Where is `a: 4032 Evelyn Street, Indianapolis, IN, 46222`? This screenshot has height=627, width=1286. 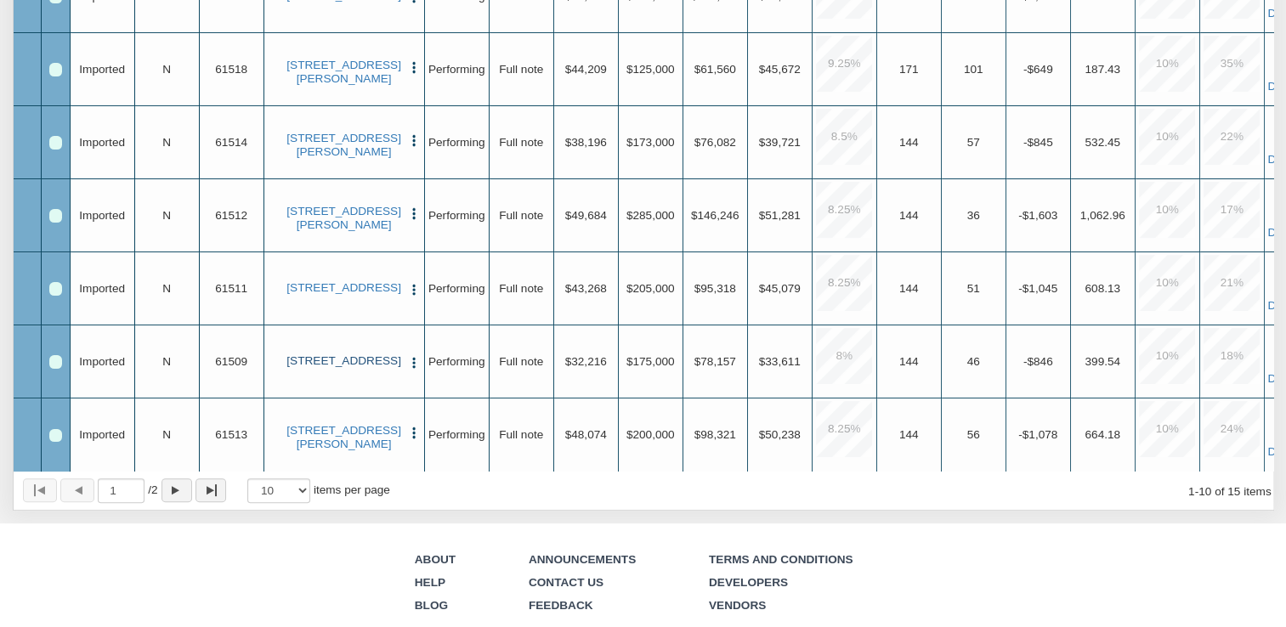 a: 4032 Evelyn Street, Indianapolis, IN, 46222 is located at coordinates (343, 145).